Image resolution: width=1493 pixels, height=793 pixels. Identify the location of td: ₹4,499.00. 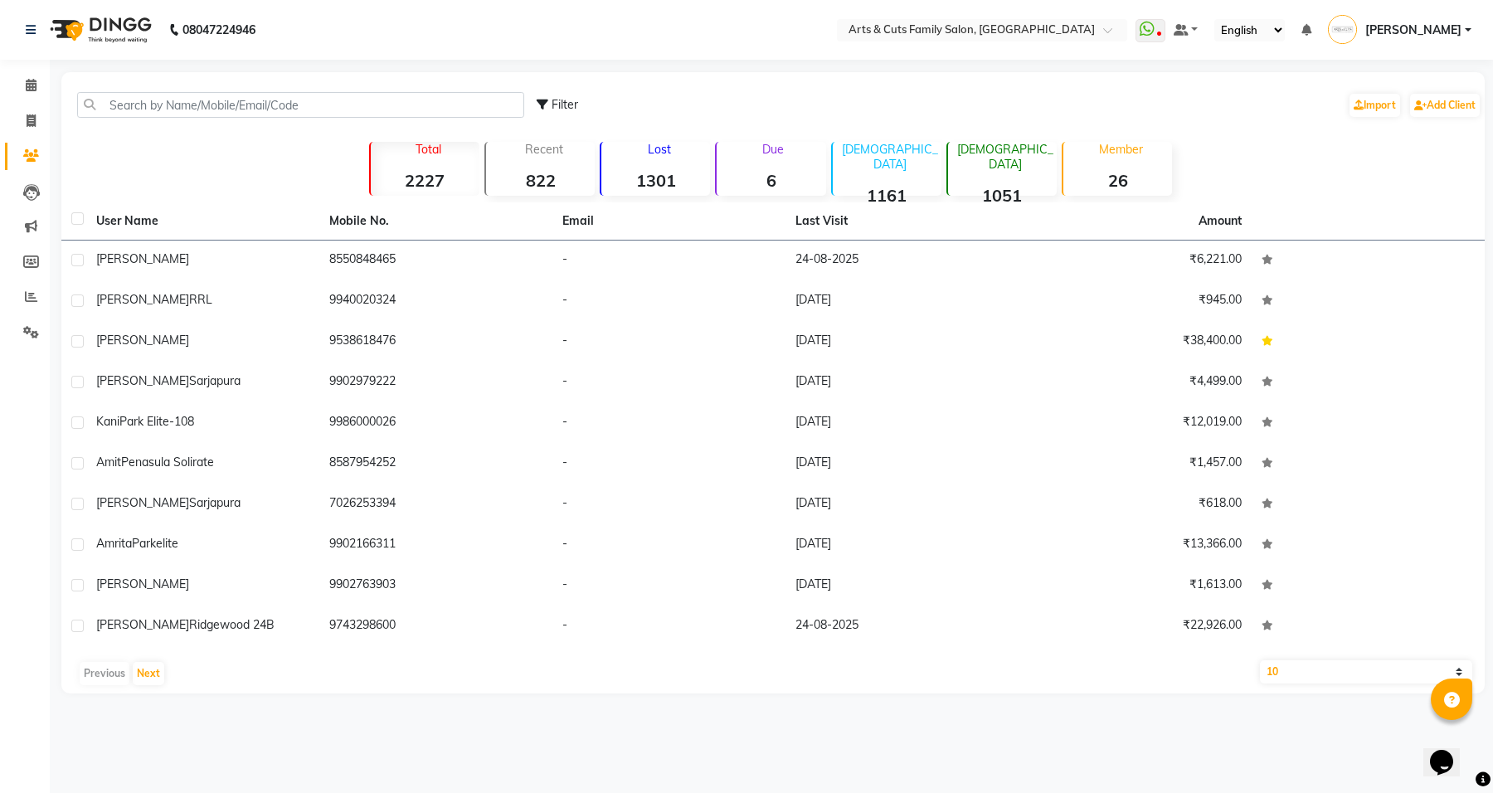
(1135, 382).